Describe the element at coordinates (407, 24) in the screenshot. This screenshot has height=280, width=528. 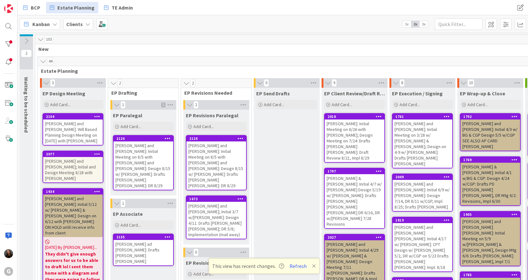
I see `span: 1x` at that location.